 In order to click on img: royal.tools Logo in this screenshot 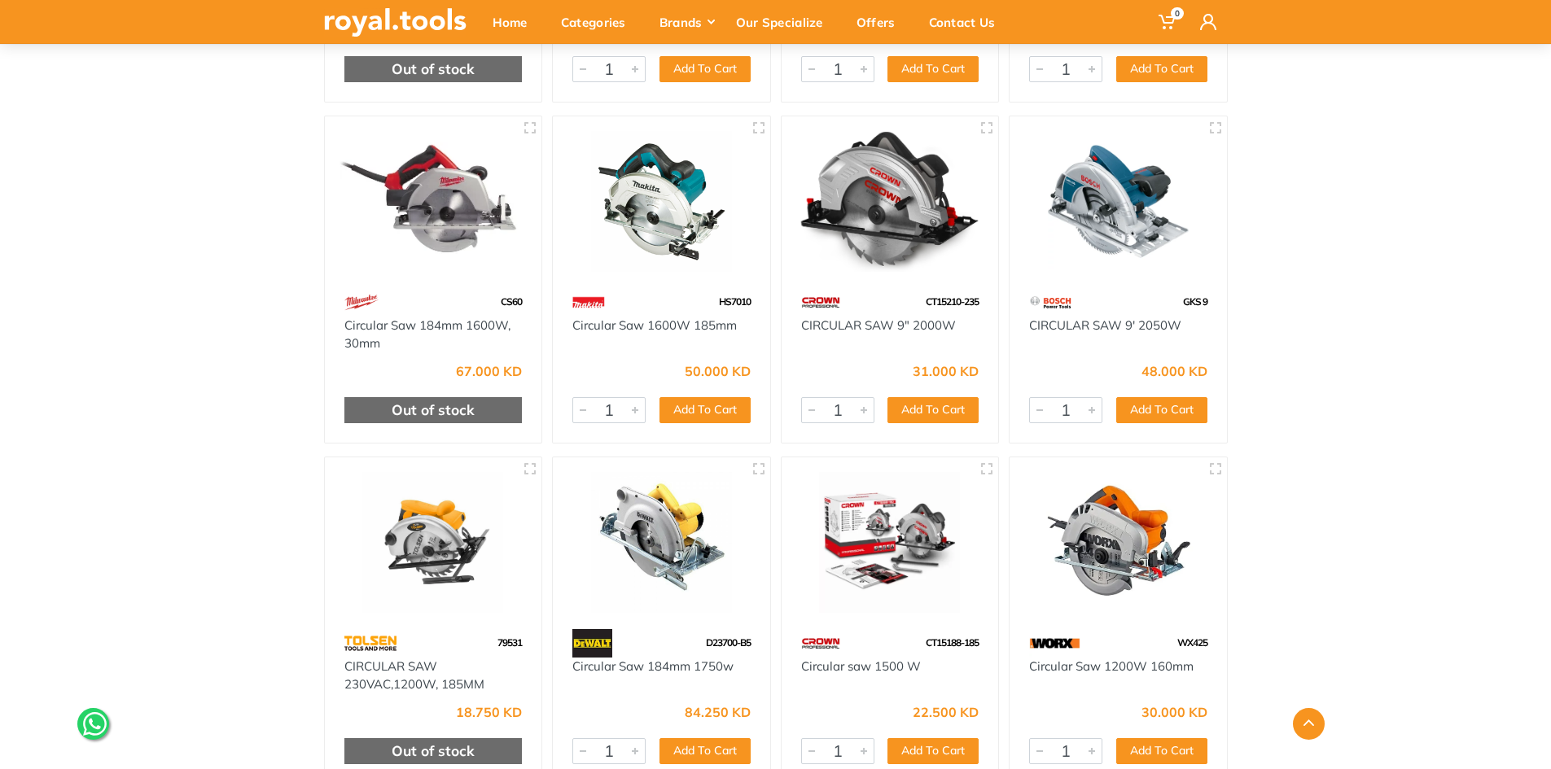, I will do `click(395, 22)`.